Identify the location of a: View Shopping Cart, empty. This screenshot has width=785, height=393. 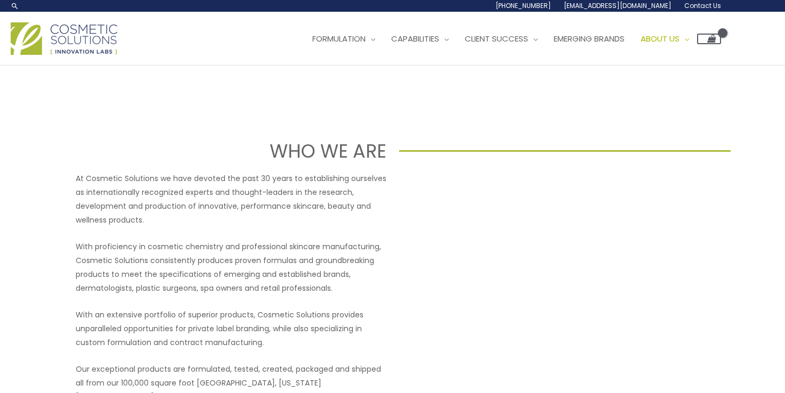
(709, 39).